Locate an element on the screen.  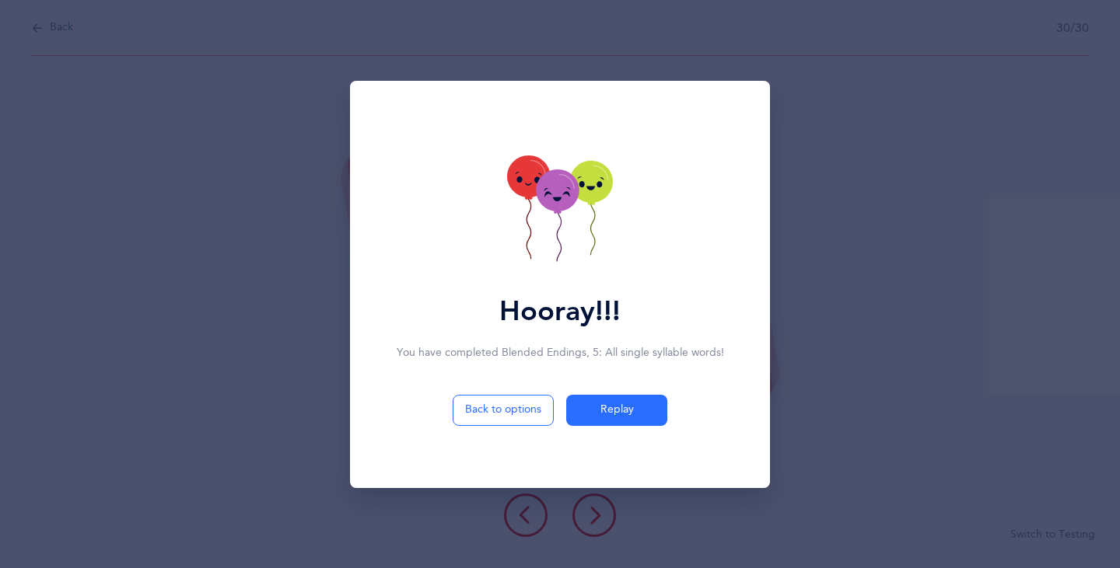
div: Hooray!!! is located at coordinates (560, 312).